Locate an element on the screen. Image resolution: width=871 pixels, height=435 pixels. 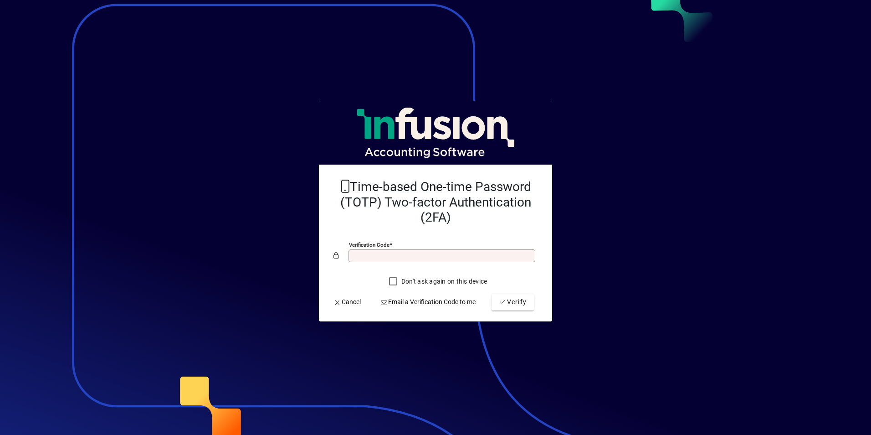
button: Cancel is located at coordinates (347, 302).